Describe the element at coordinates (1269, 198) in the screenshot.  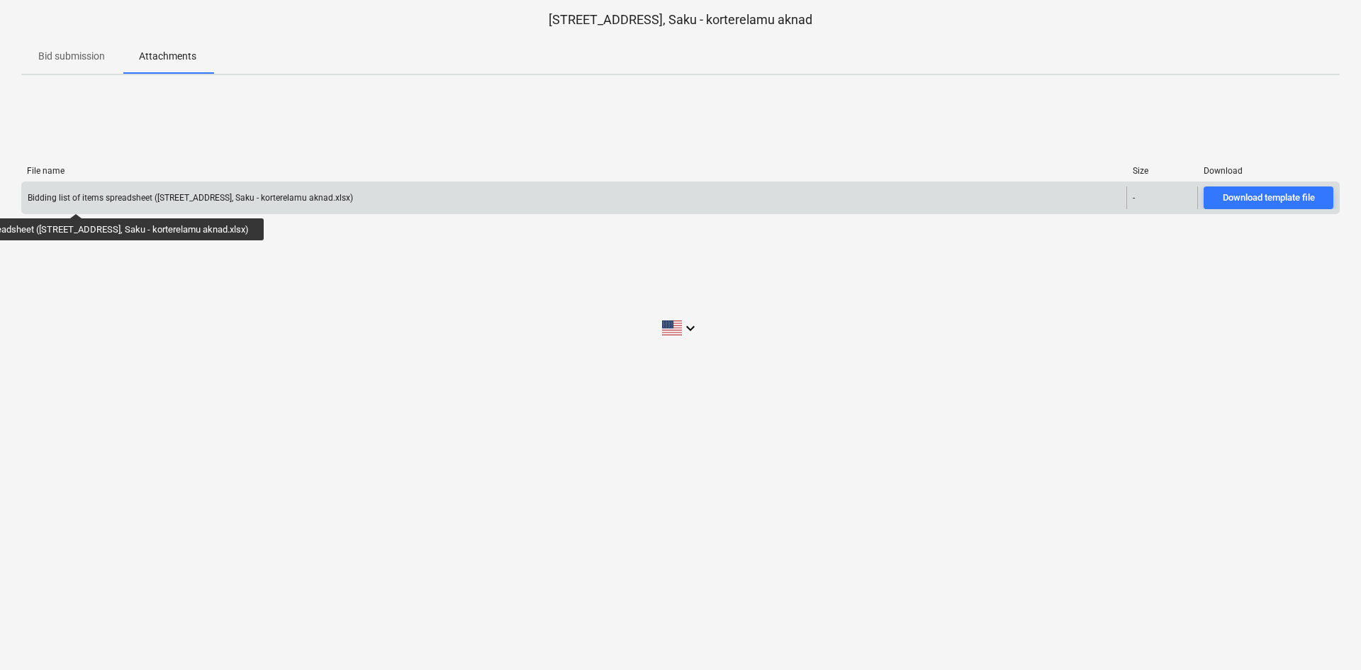
I see `div: Download template file` at that location.